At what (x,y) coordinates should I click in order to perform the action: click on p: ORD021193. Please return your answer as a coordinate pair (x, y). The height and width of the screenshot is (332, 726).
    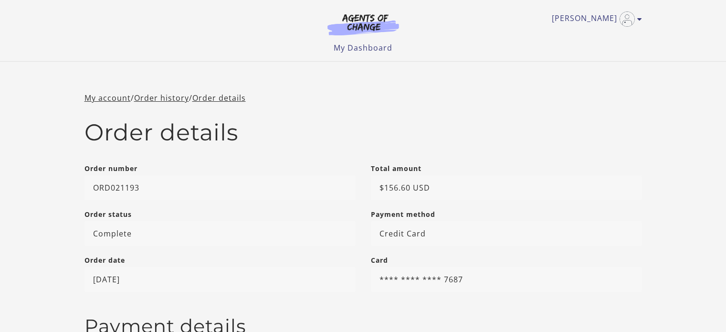
    Looking at the image, I should click on (220, 188).